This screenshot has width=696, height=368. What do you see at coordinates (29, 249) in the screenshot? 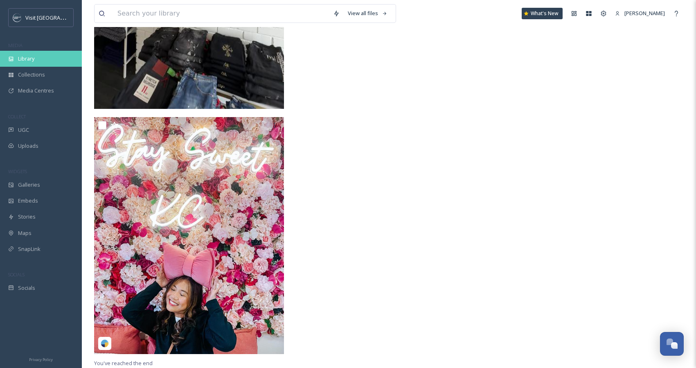
I see `span: SnapLink` at bounding box center [29, 249].